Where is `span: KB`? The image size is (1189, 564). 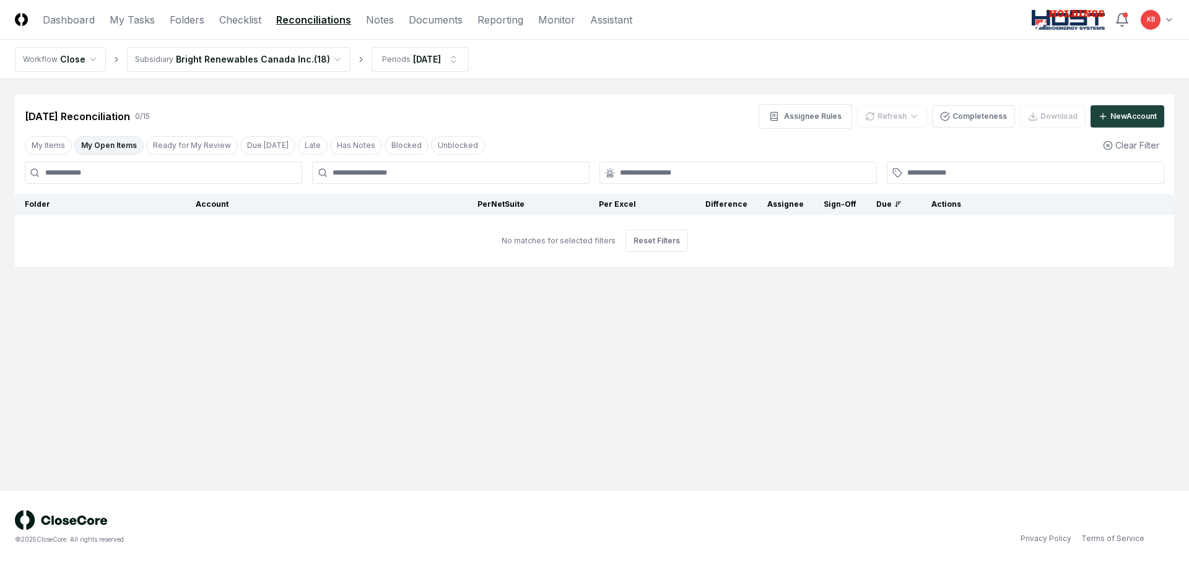
span: KB is located at coordinates (1151, 19).